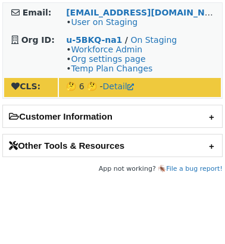 The height and width of the screenshot is (244, 225). I want to click on h2: Other Tools & Resources, so click(112, 145).